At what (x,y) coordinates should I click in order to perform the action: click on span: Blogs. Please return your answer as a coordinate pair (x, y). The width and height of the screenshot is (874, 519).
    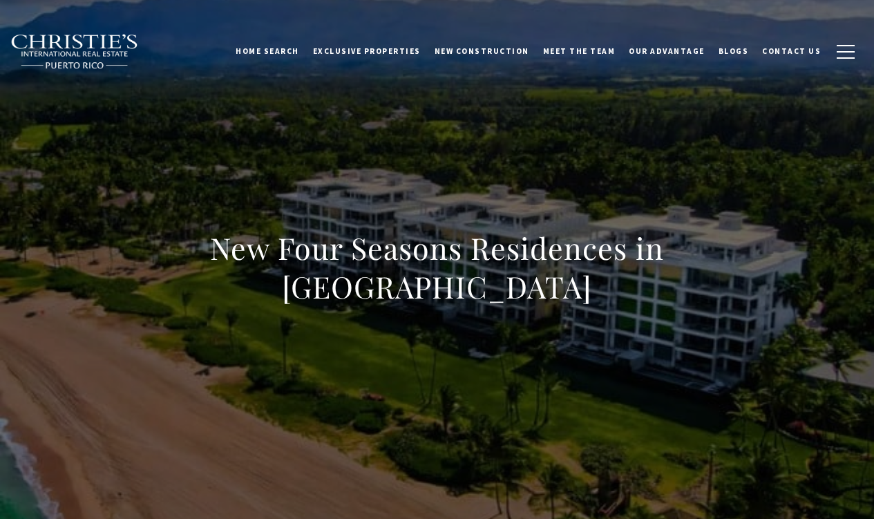
    Looking at the image, I should click on (734, 51).